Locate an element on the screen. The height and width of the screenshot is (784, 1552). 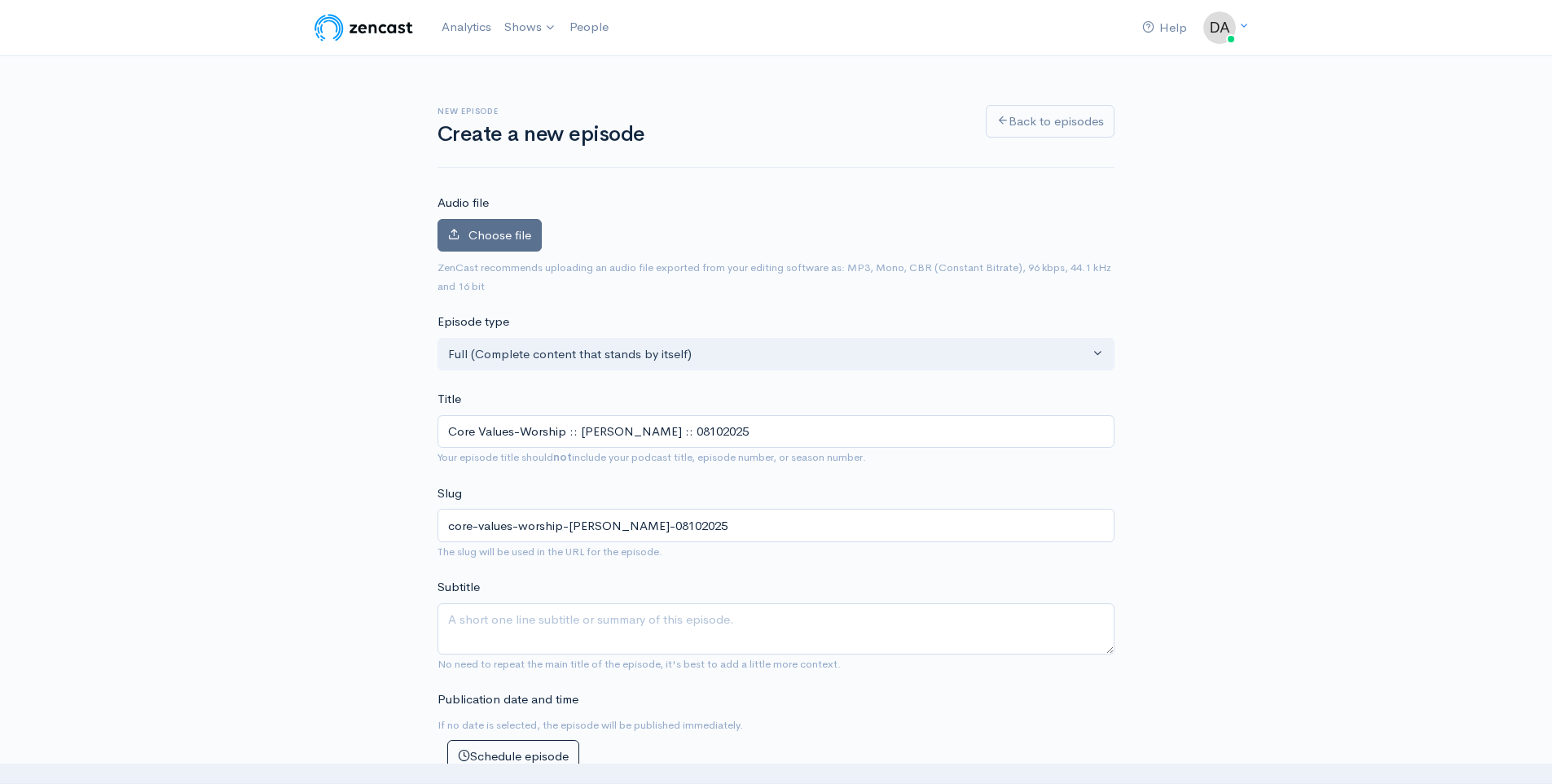
small: No need to repeat the main title of the episode, it's best to add a little more context. is located at coordinates (638, 664).